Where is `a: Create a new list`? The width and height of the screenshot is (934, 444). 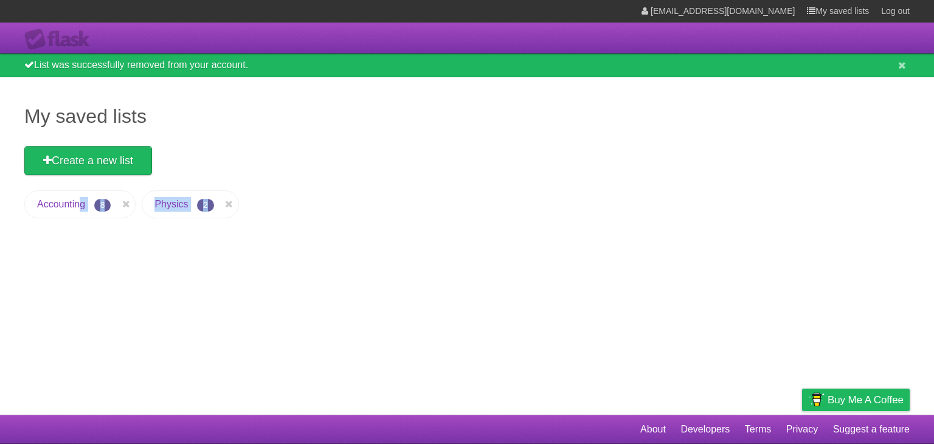 a: Create a new list is located at coordinates (88, 160).